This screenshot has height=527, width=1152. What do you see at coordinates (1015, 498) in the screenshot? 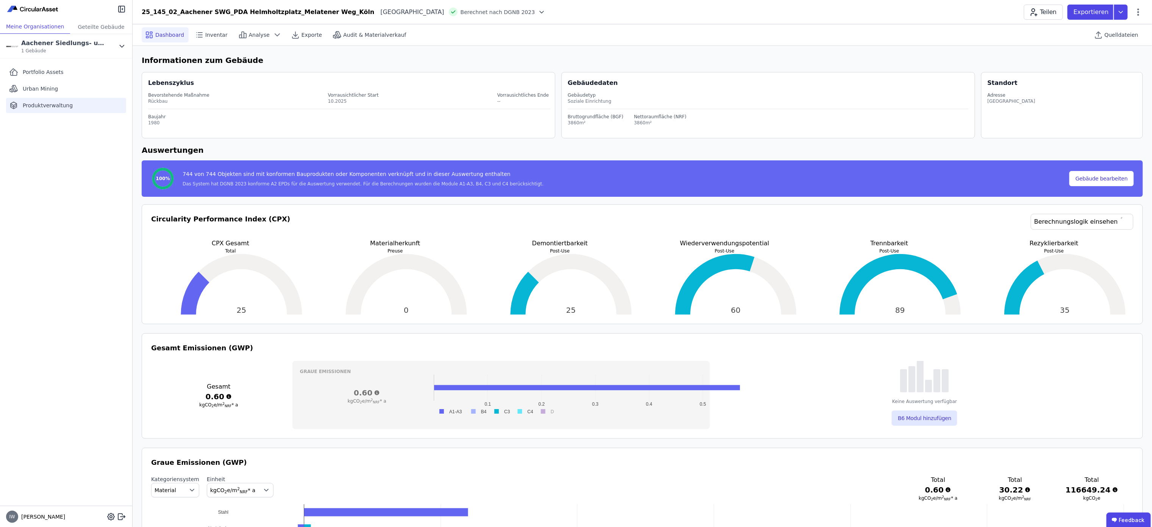
I see `span: kgCO e/m` at bounding box center [1015, 498].